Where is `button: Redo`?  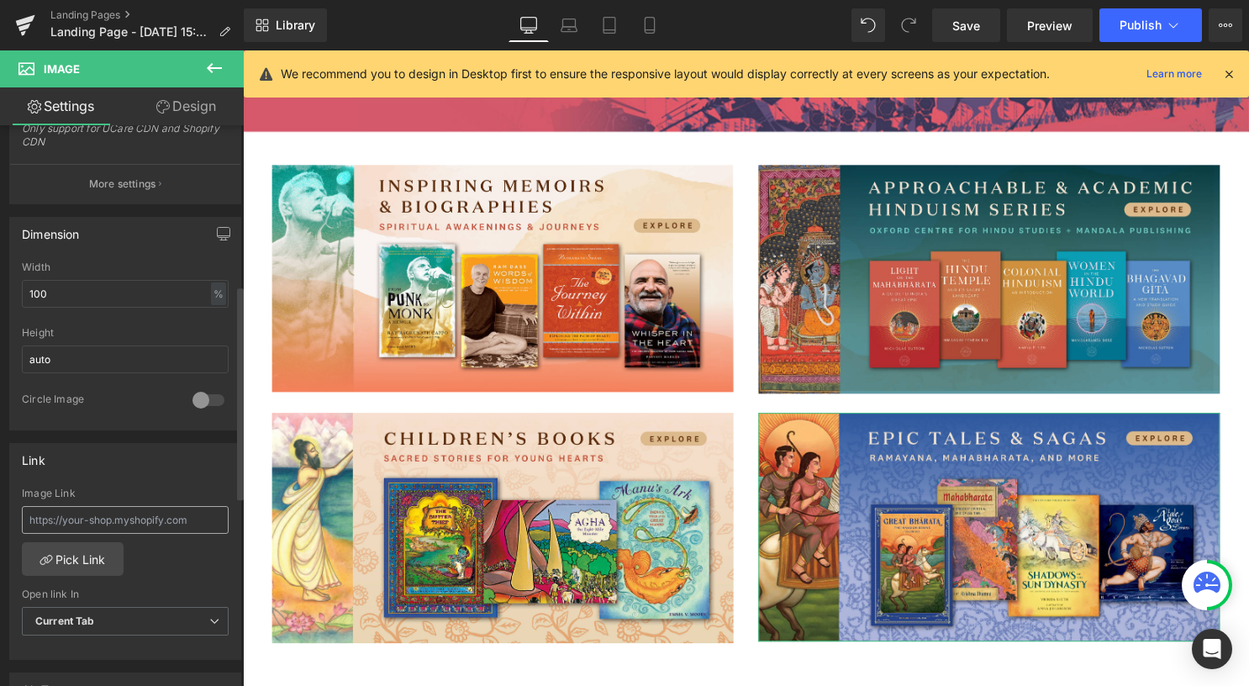 button: Redo is located at coordinates (908, 25).